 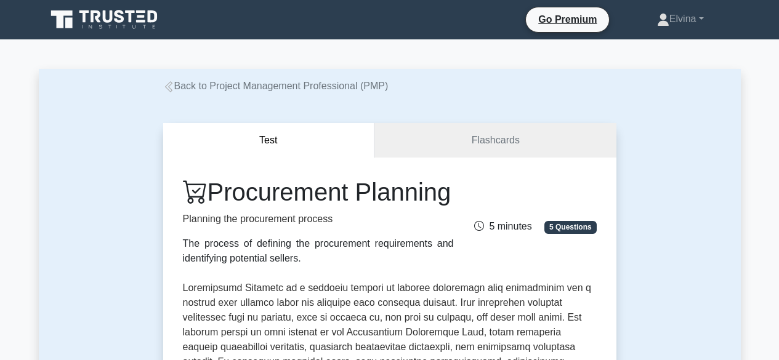 What do you see at coordinates (318, 219) in the screenshot?
I see `p: Planning the procurement process` at bounding box center [318, 219].